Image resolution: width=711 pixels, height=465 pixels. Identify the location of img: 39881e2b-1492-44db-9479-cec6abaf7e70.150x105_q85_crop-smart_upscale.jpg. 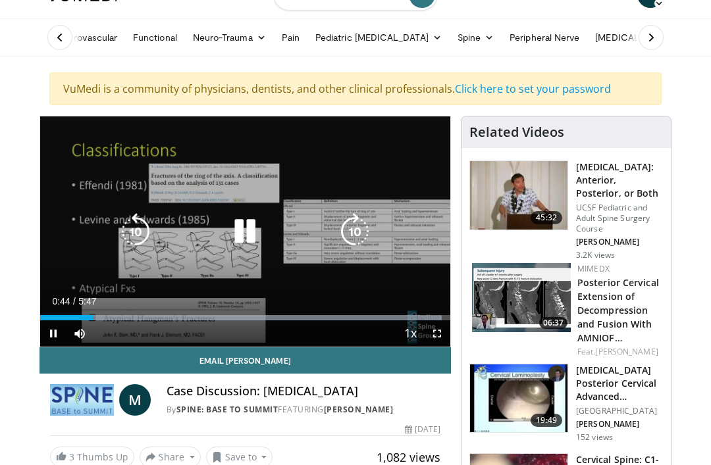
(519, 195).